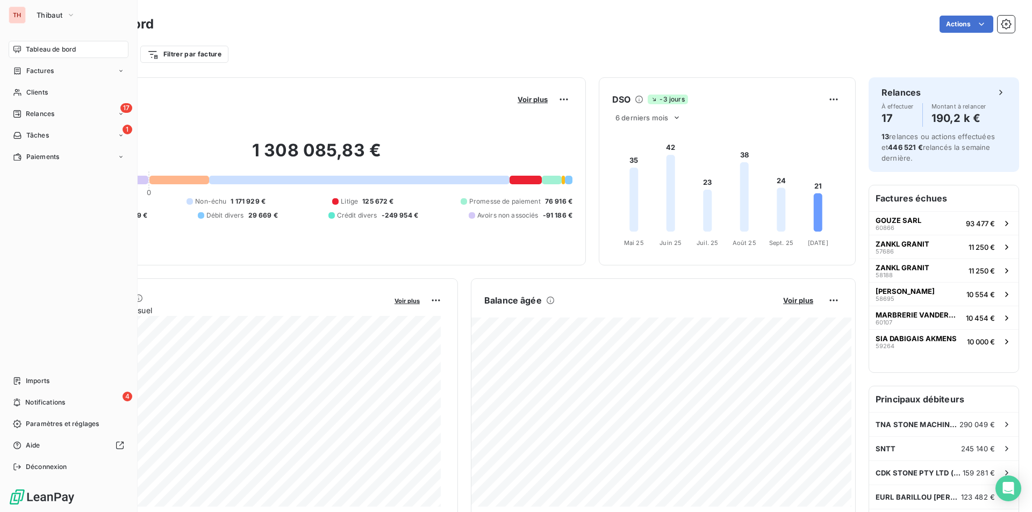 The height and width of the screenshot is (512, 1032). Describe the element at coordinates (51, 49) in the screenshot. I see `span: Tableau de bord` at that location.